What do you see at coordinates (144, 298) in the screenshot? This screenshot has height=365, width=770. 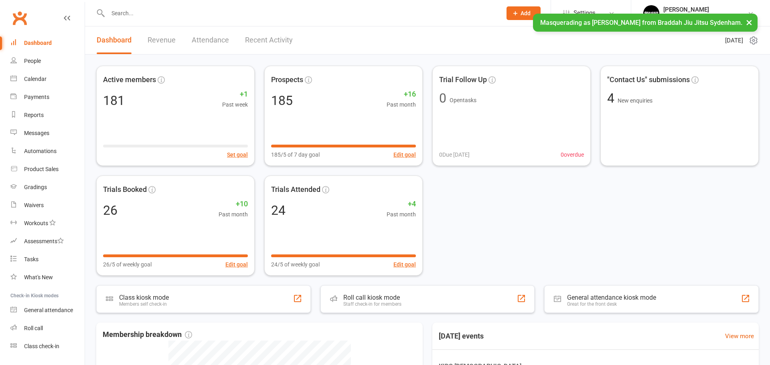 I see `div: Class kiosk mode` at bounding box center [144, 298].